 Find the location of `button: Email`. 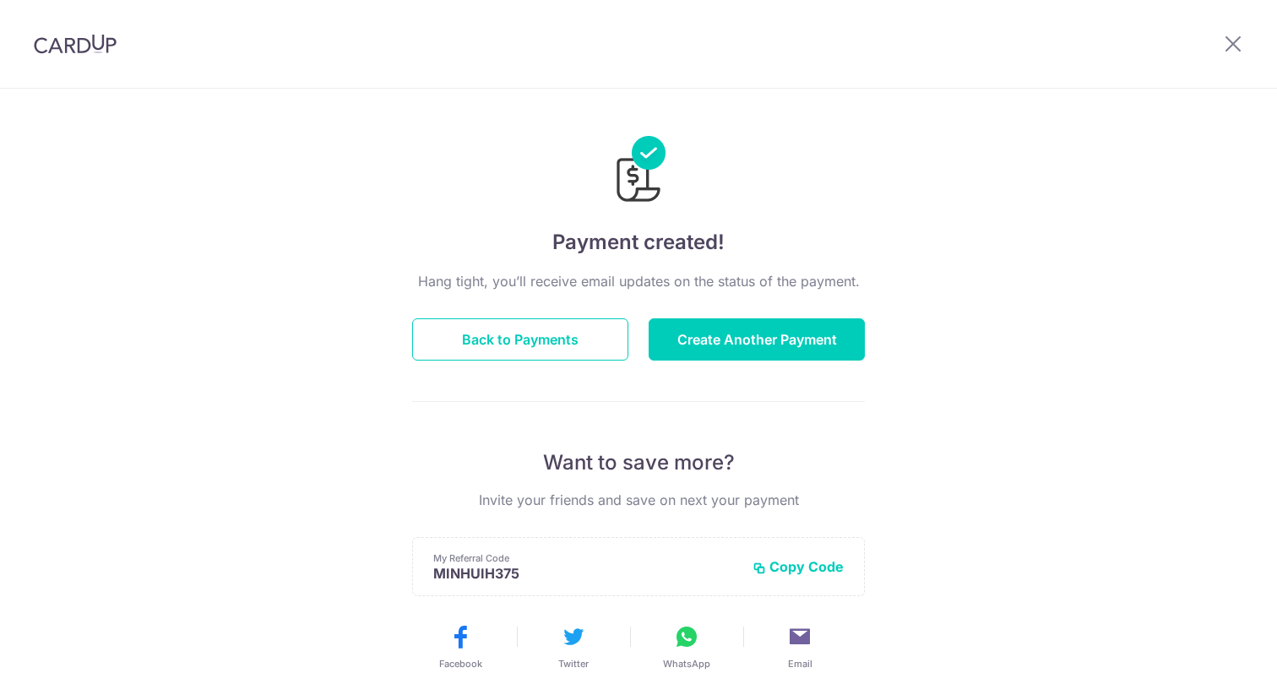

button: Email is located at coordinates (800, 647).